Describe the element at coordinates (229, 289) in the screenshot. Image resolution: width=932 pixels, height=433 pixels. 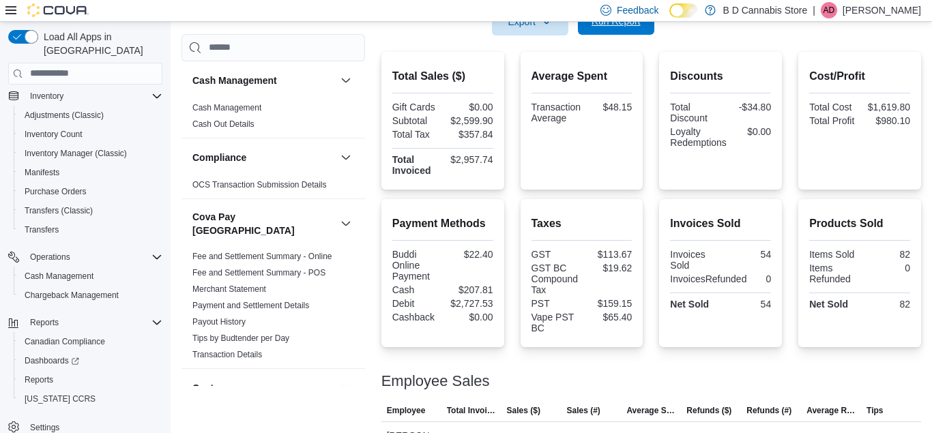
I see `span: Merchant Statement` at that location.